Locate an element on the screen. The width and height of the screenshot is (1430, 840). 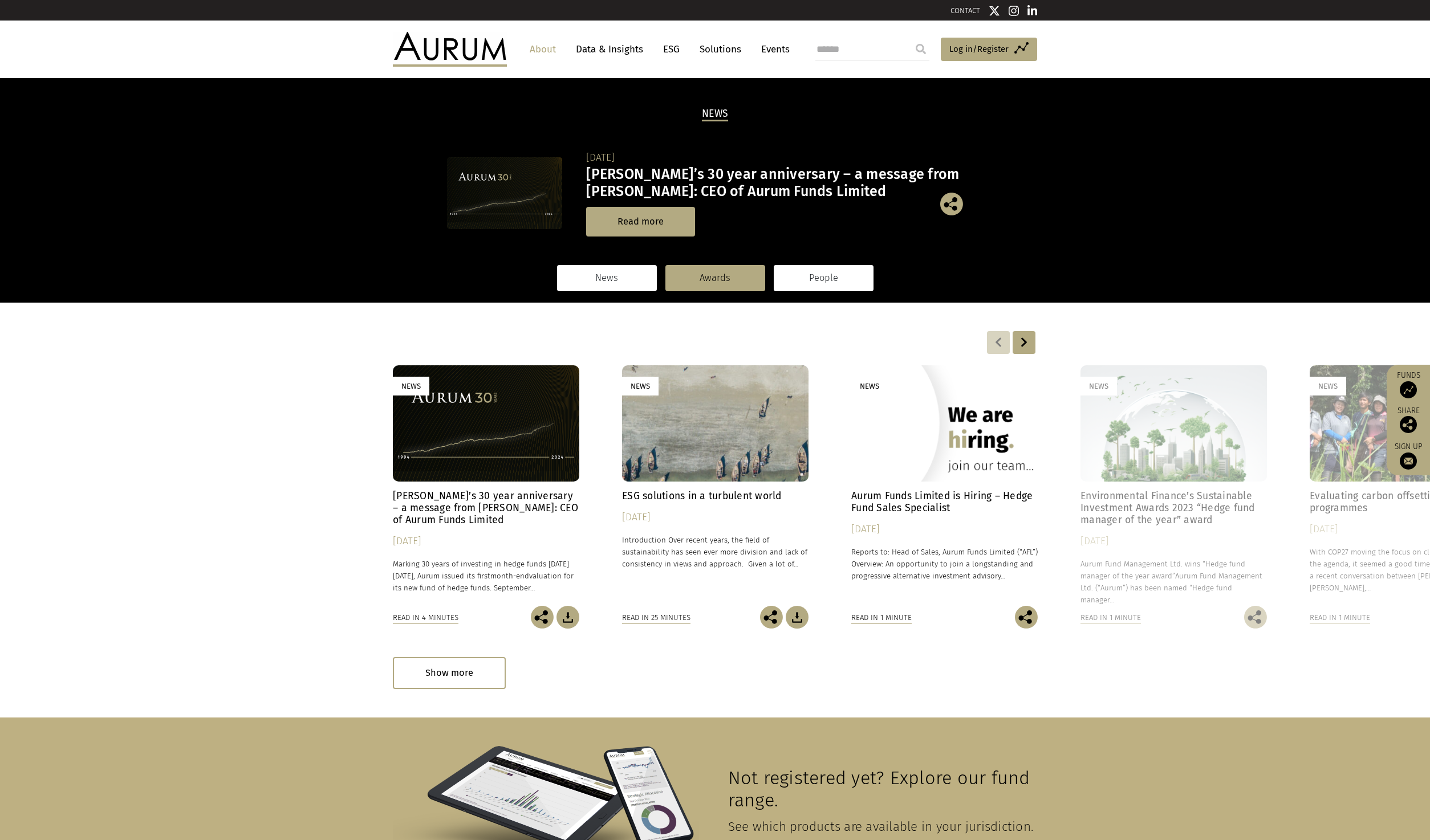
p: Aurum Fund Management Ltd. wins “Hedge fund manager of the year award”Aurum Fund Management Ltd. ... is located at coordinates (1173, 582).